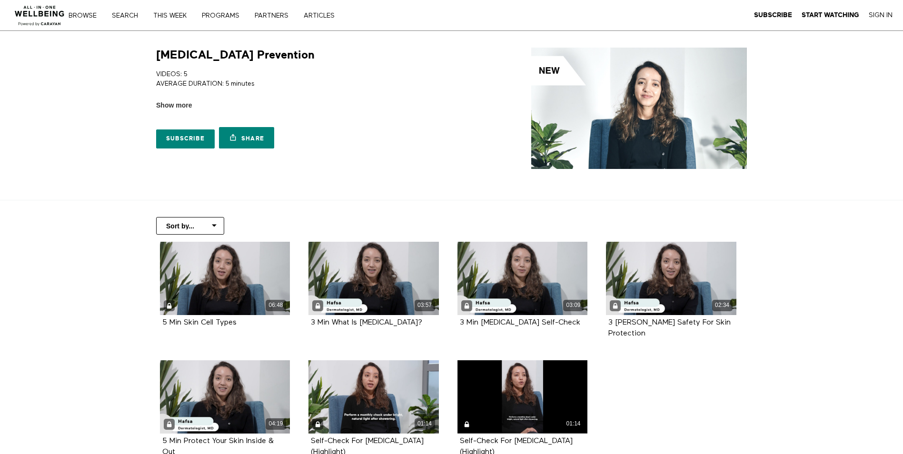 This screenshot has width=903, height=454. What do you see at coordinates (322, 16) in the screenshot?
I see `a: ARTICLES` at bounding box center [322, 16].